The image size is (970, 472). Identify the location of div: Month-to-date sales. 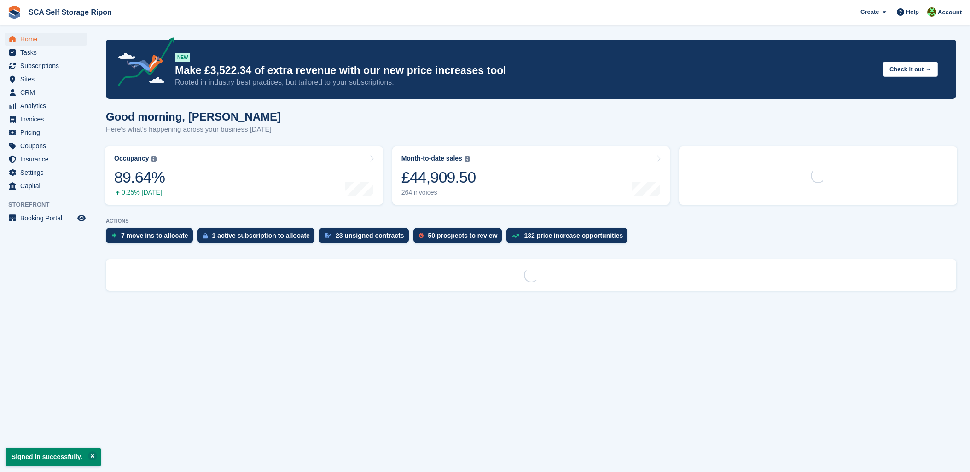
(432, 158).